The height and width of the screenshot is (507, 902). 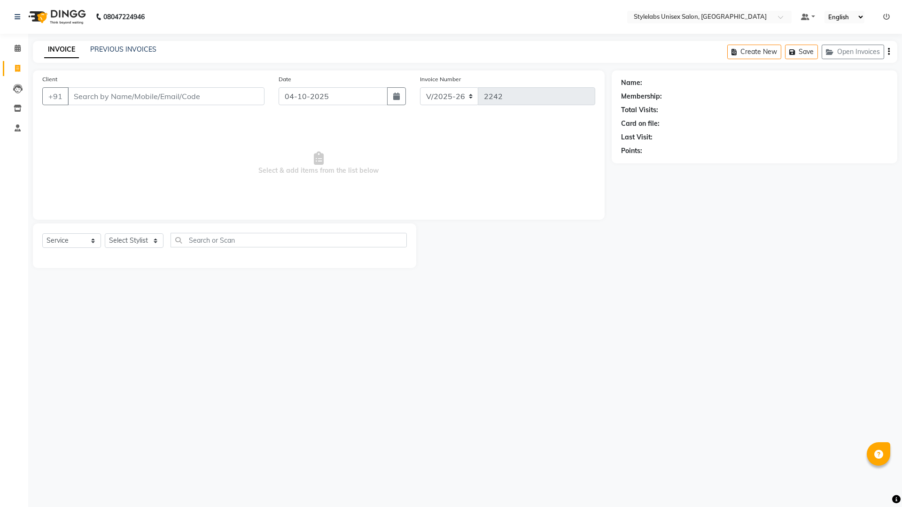 I want to click on span: Select & add items from the list below, so click(x=318, y=163).